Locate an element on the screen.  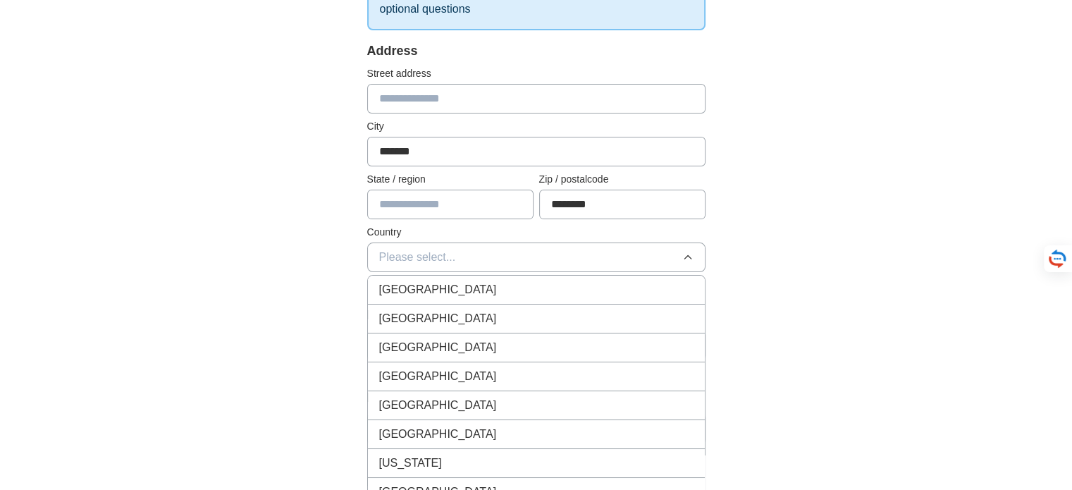
div: Address is located at coordinates (536, 51).